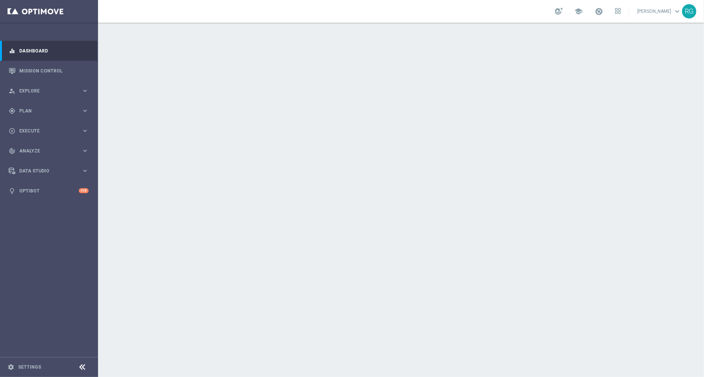 The height and width of the screenshot is (377, 704). What do you see at coordinates (29, 367) in the screenshot?
I see `a: Settings` at bounding box center [29, 367].